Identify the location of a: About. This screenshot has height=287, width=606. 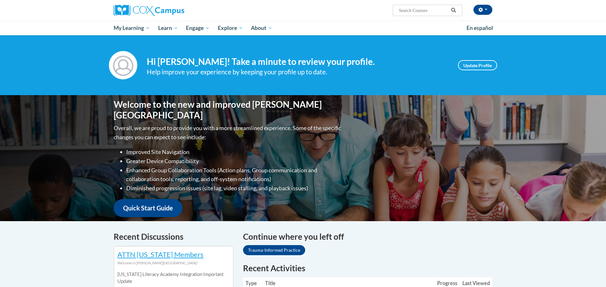
(262, 28).